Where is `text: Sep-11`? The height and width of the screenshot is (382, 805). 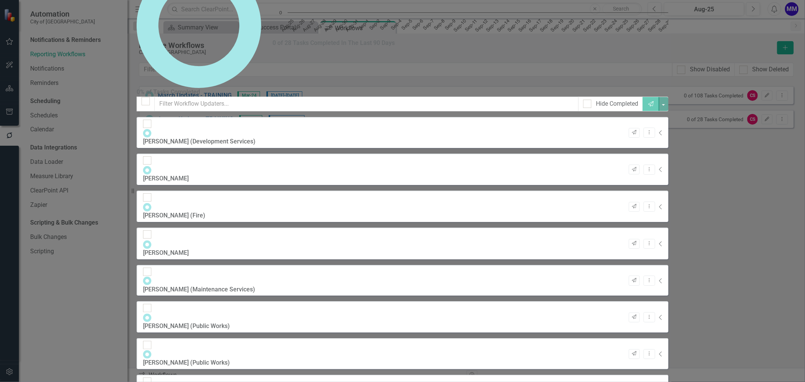
text: Sep-11 is located at coordinates (470, 25).